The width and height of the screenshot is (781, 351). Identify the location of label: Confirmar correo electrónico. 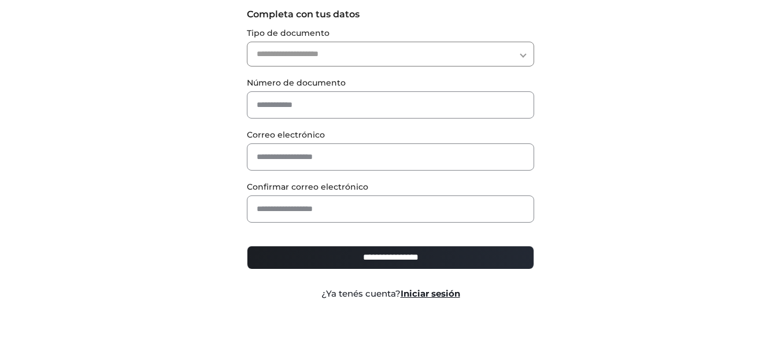
(390, 187).